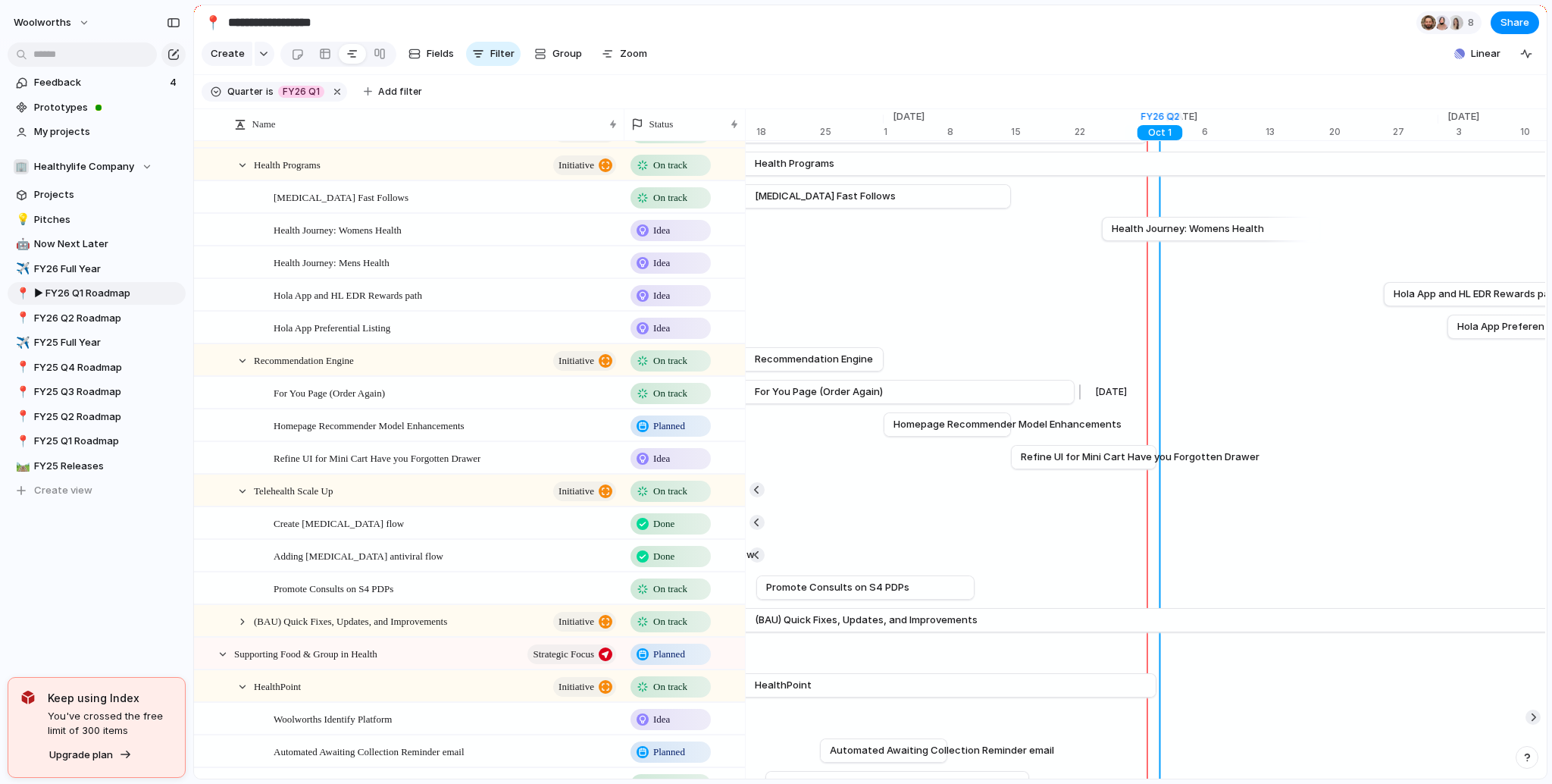  What do you see at coordinates (96, 269) in the screenshot?
I see `a: ✈️FY26 Full Year` at bounding box center [96, 269].